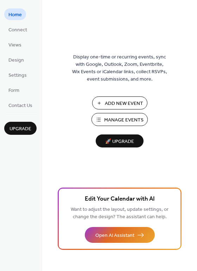  I want to click on button: 🚀 Upgrade, so click(120, 141).